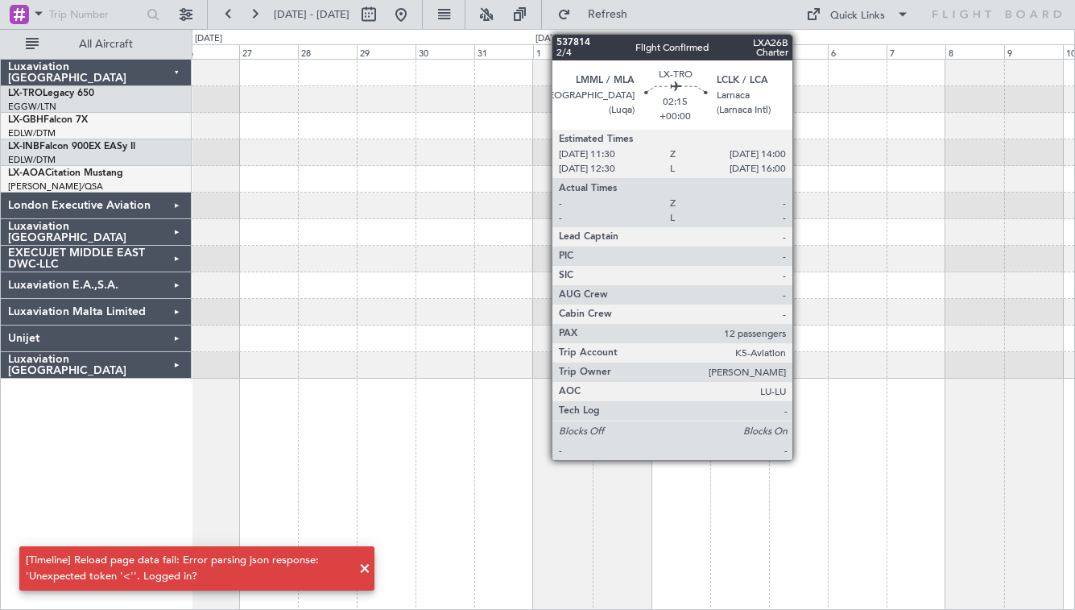 The width and height of the screenshot is (1075, 610). What do you see at coordinates (444, 52) in the screenshot?
I see `div: 30` at bounding box center [444, 52].